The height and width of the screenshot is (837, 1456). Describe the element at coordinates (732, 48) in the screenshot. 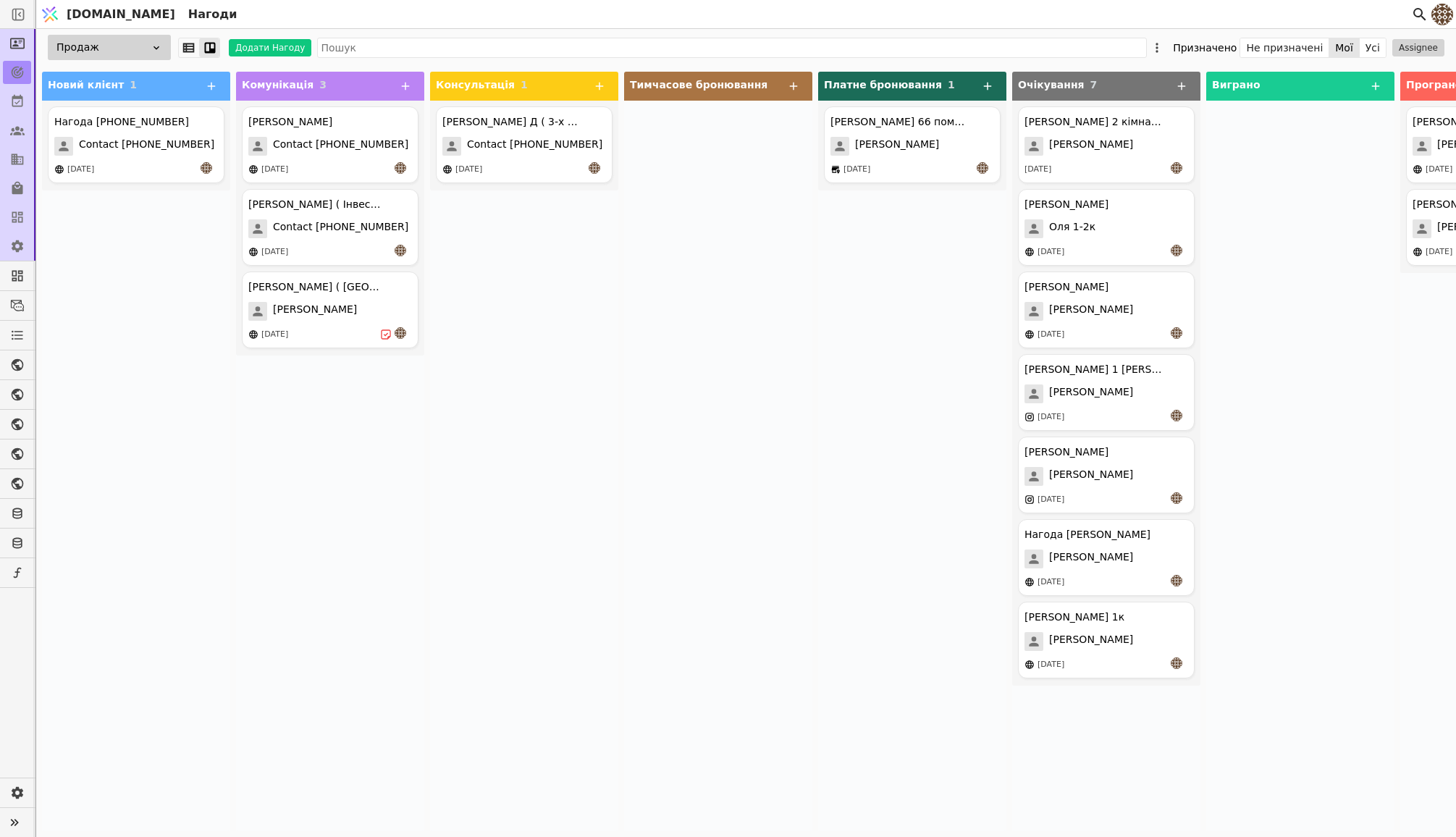

I see `input: Пошук` at that location.